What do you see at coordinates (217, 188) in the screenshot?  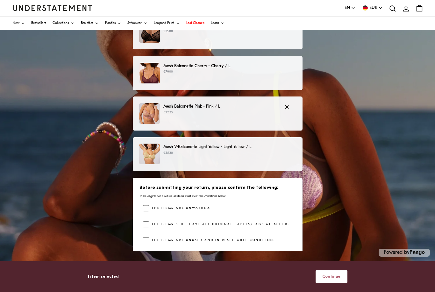 I see `h3: Before submitting your return, please confirm the following:` at bounding box center [217, 188].